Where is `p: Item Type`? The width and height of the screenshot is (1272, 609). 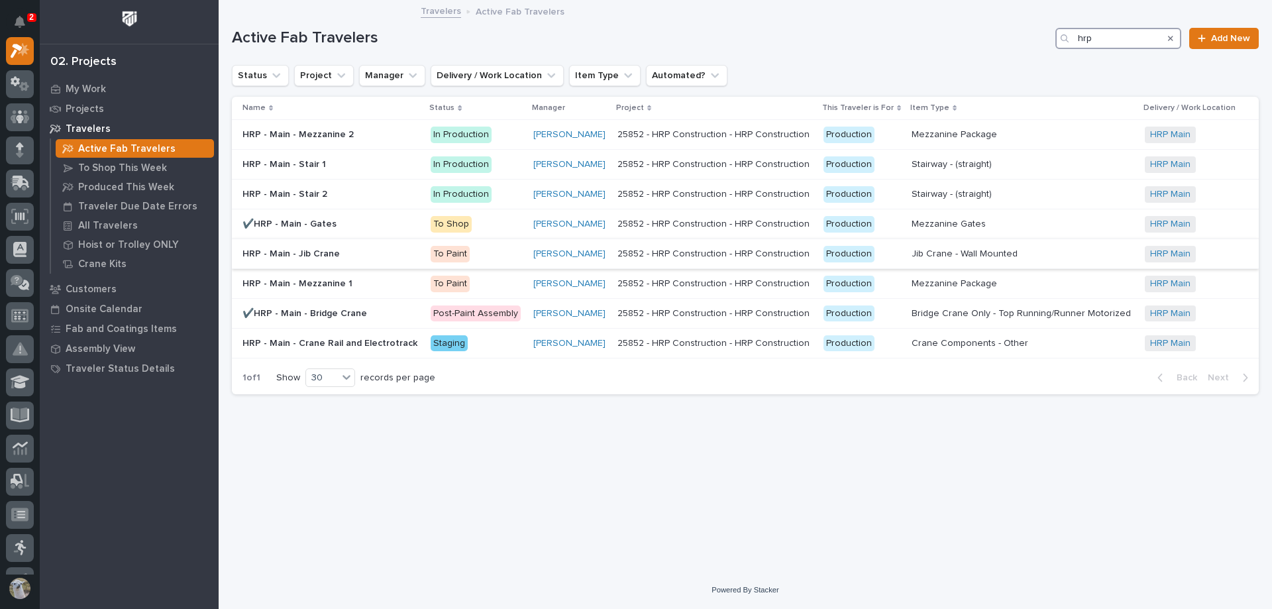 p: Item Type is located at coordinates (929, 108).